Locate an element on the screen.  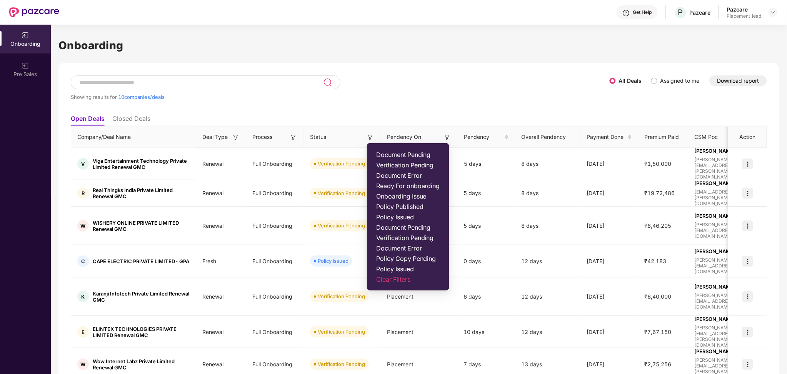
li: Open Deals is located at coordinates (88, 120).